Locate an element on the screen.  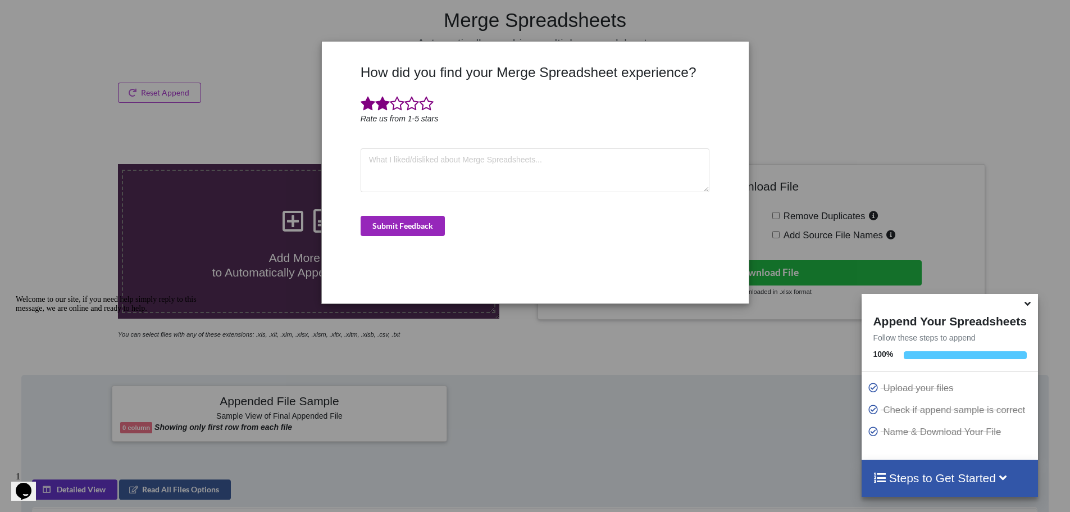
h4: Steps to Get Started is located at coordinates (949, 478).